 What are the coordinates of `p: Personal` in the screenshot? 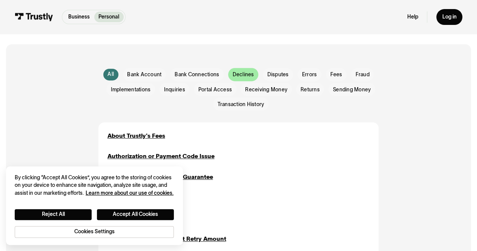 It's located at (109, 17).